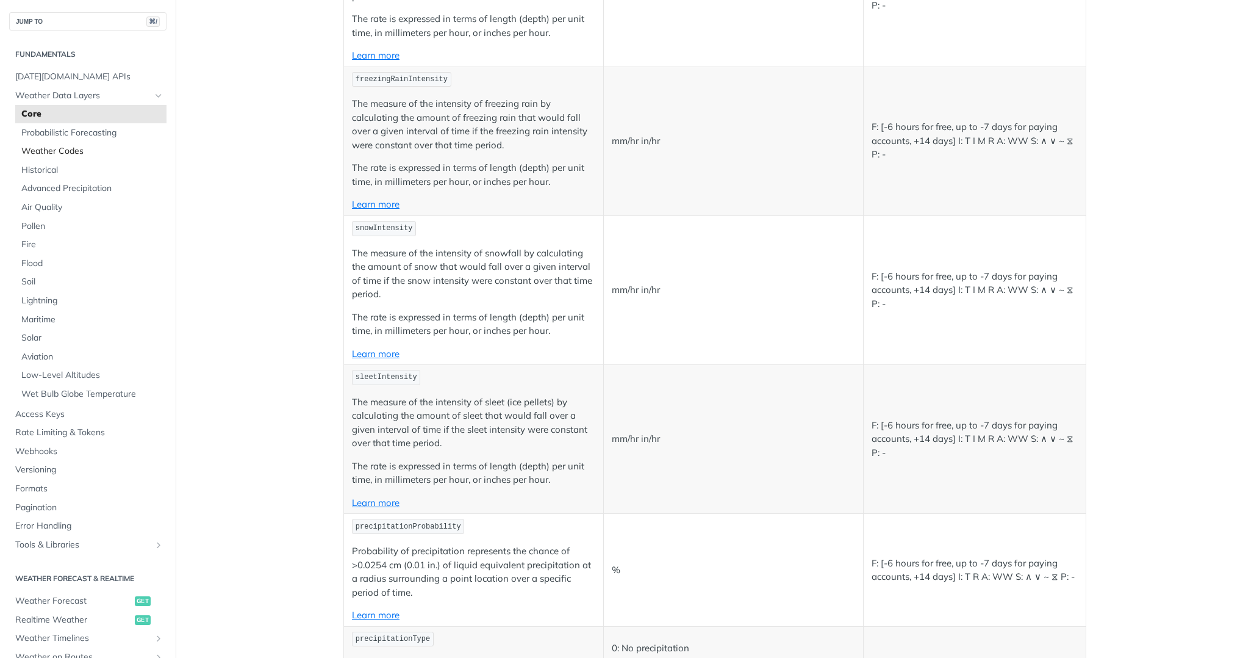 This screenshot has height=658, width=1254. Describe the element at coordinates (89, 433) in the screenshot. I see `span: Rate Limiting & Tokens` at that location.